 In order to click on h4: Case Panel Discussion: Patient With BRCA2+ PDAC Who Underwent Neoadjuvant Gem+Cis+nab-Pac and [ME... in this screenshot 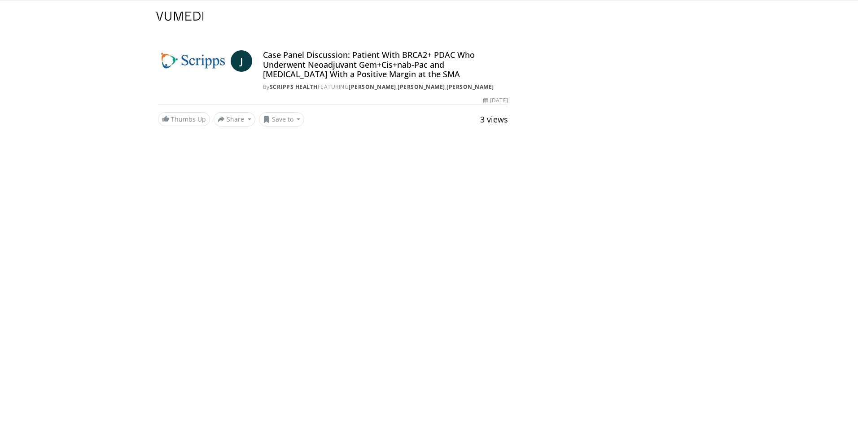, I will do `click(386, 65)`.